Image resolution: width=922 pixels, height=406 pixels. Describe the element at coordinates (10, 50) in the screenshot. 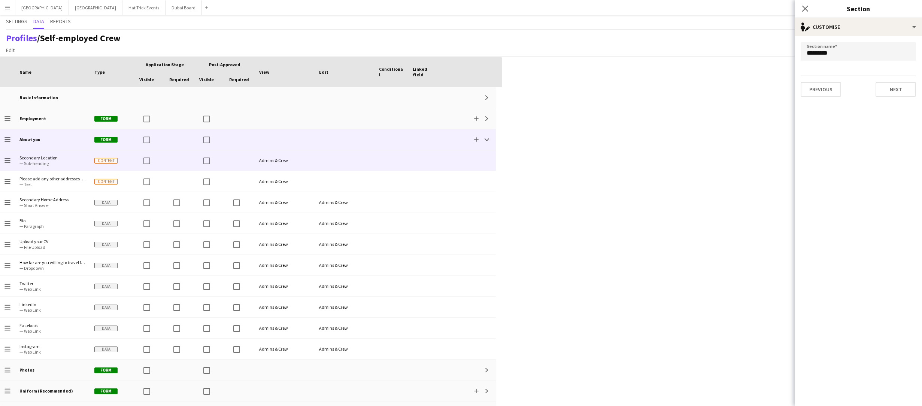

I see `a: Edit` at that location.